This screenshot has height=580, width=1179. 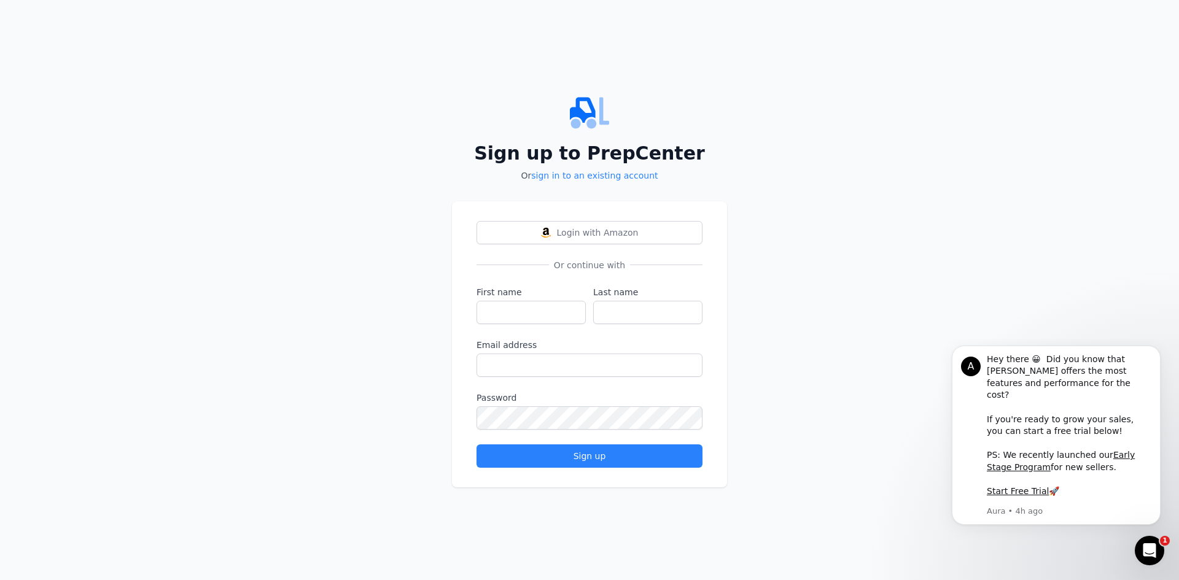 What do you see at coordinates (595, 176) in the screenshot?
I see `a: sign in to an existing account` at bounding box center [595, 176].